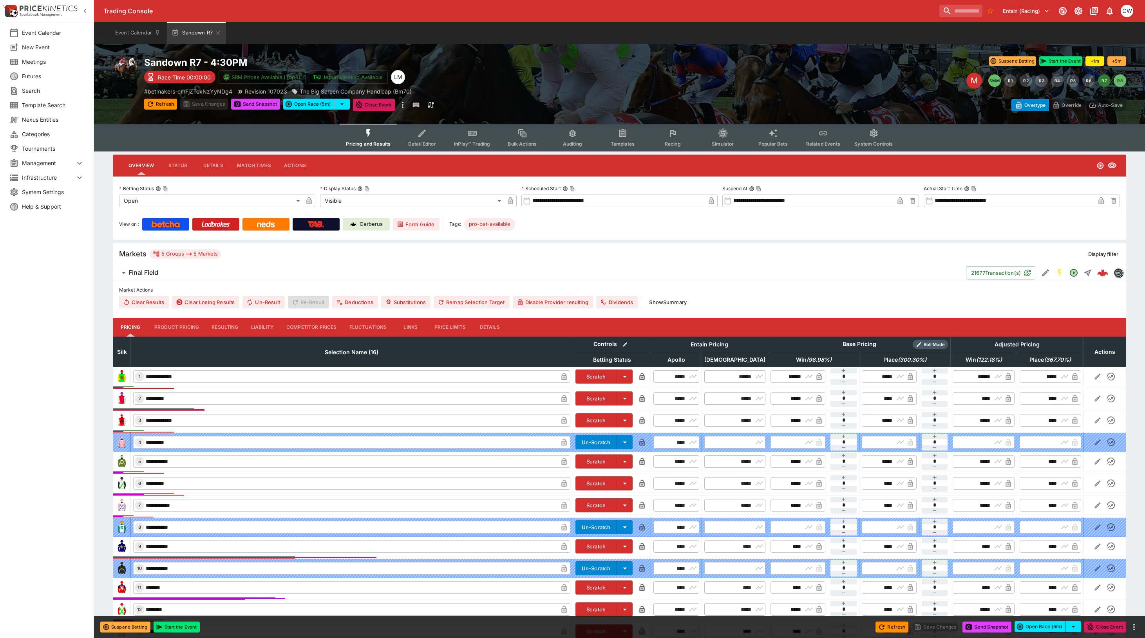 This screenshot has width=1145, height=638. I want to click on p: Auto-Save, so click(1110, 105).